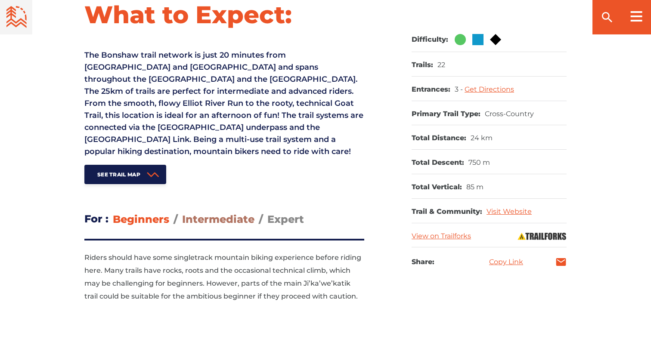 This screenshot has height=339, width=651. I want to click on dd: 22, so click(442, 65).